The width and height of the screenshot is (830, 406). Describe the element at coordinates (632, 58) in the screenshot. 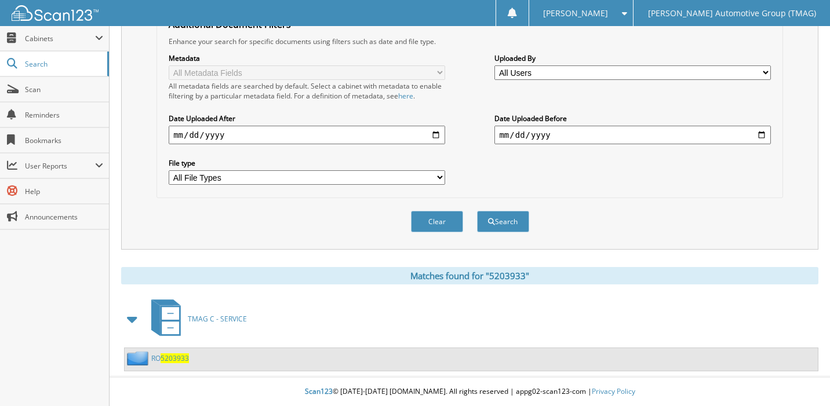

I see `label: Uploaded By` at that location.